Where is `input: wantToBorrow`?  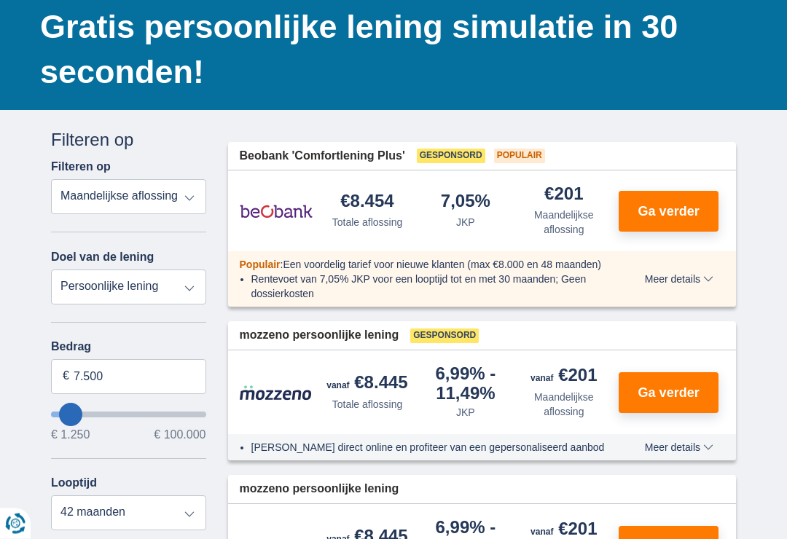 input: wantToBorrow is located at coordinates (128, 415).